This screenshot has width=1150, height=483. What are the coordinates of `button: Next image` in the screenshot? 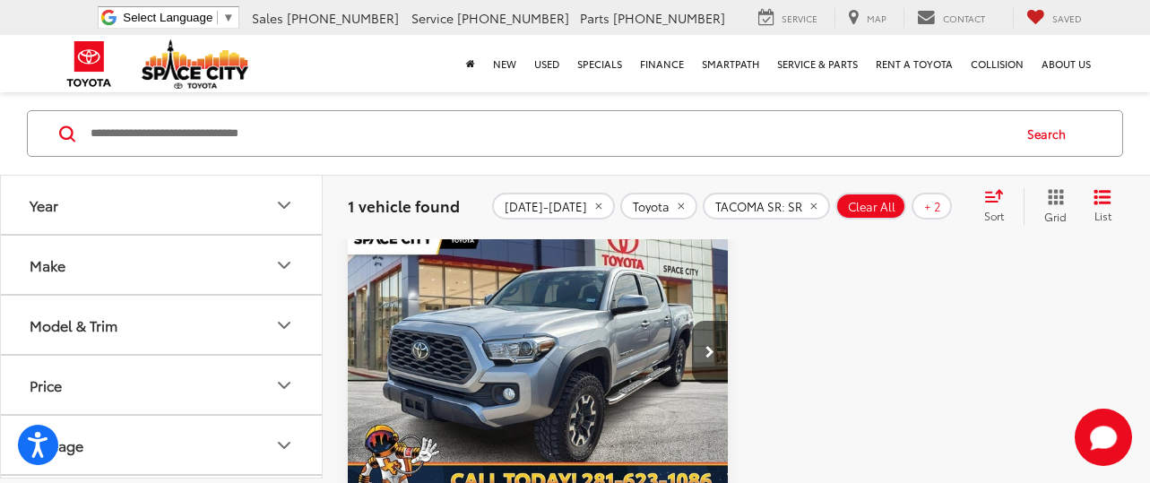 It's located at (710, 352).